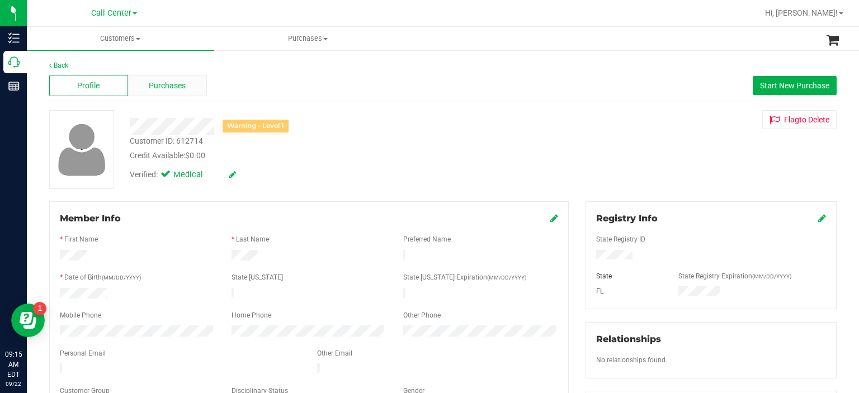 This screenshot has height=393, width=859. I want to click on label: Mobile Phone, so click(81, 315).